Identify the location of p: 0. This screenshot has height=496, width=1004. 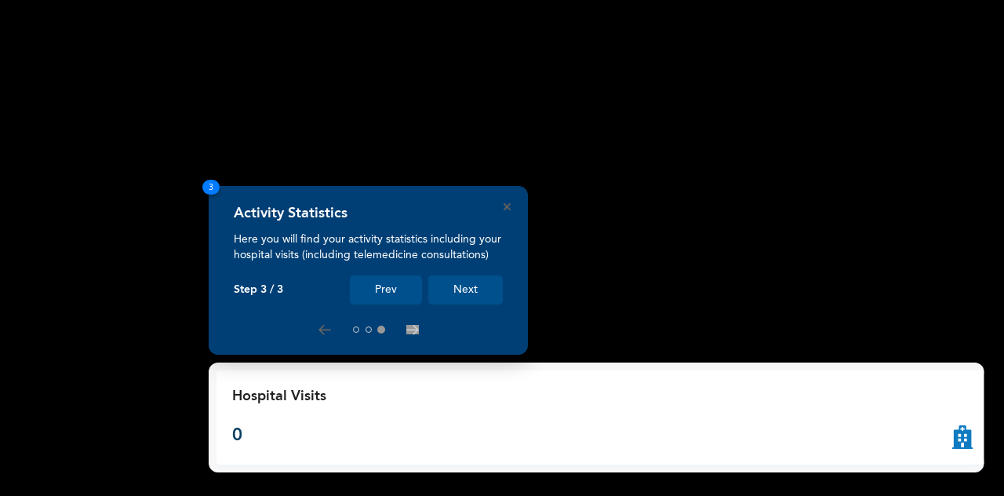
(279, 435).